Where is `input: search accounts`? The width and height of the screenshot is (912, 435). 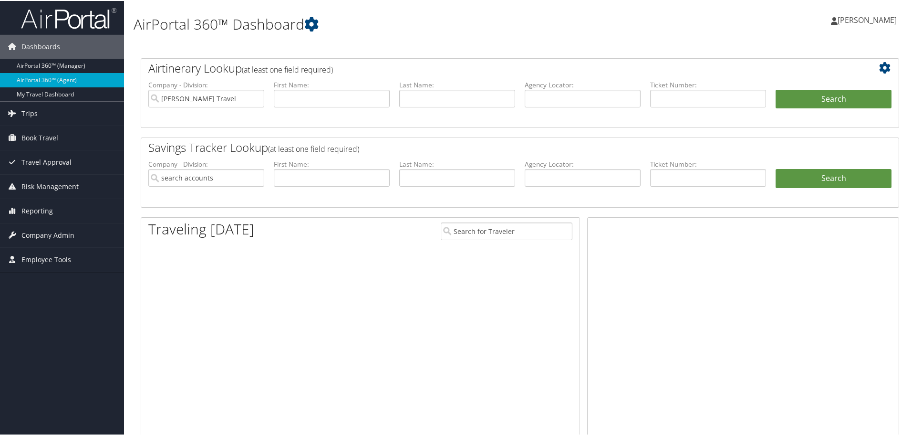
input: search accounts is located at coordinates (206, 177).